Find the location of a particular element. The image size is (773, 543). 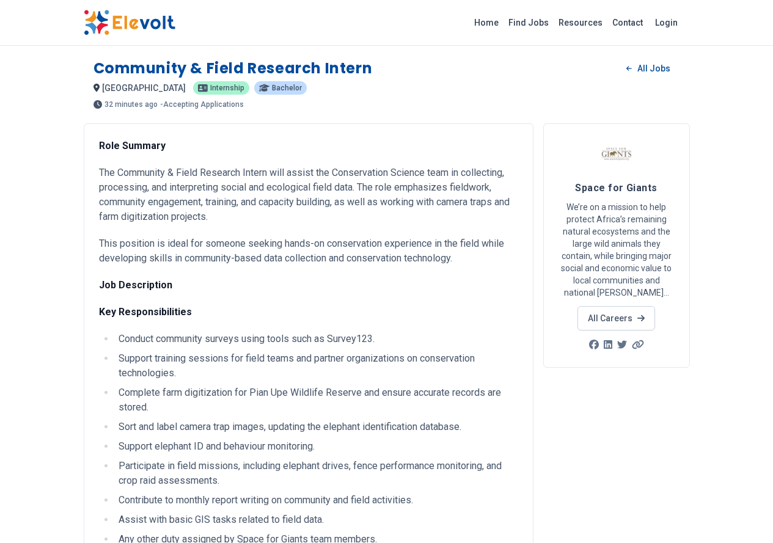

strong: Role Summary is located at coordinates (132, 145).